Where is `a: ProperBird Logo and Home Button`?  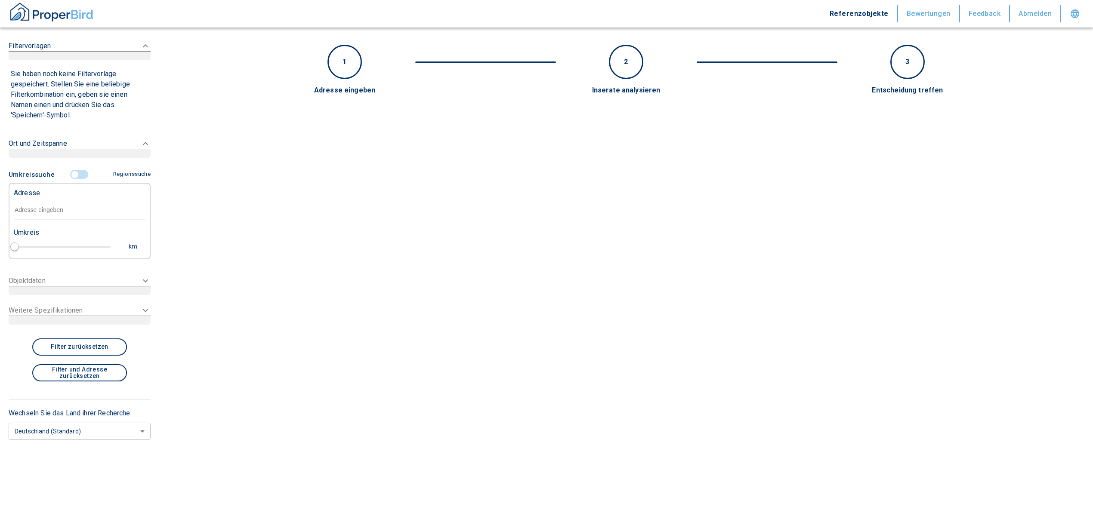 a: ProperBird Logo and Home Button is located at coordinates (52, 14).